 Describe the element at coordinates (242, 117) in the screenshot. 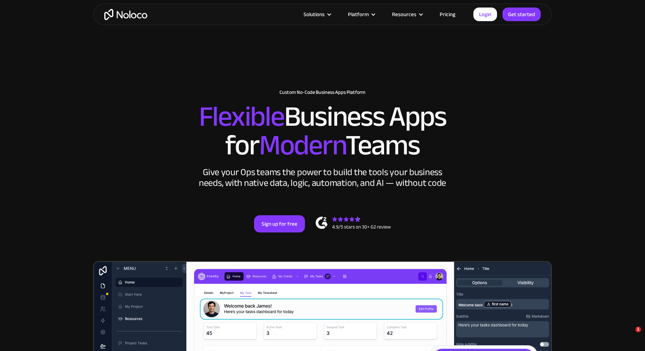

I see `span: Flexible` at that location.